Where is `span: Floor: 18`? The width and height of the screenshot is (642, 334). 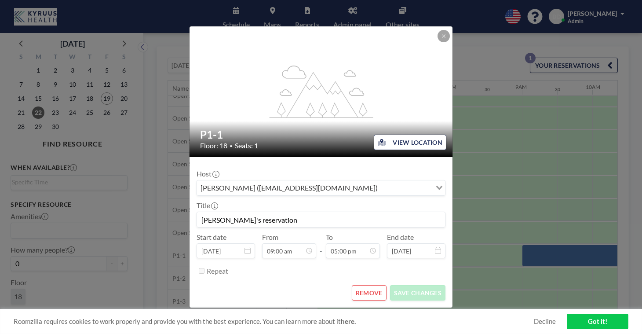
span: Floor: 18 is located at coordinates (214, 146).